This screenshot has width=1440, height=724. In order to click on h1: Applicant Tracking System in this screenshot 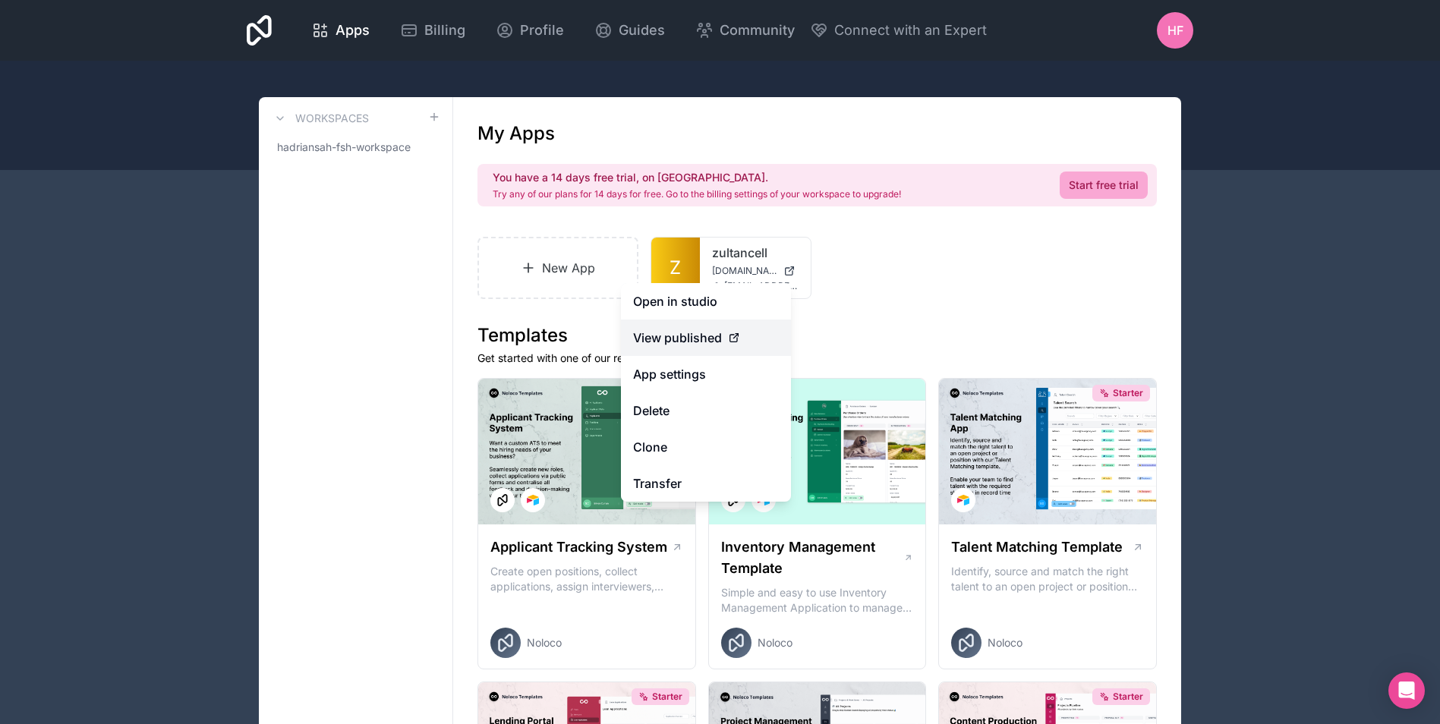, I will do `click(578, 547)`.